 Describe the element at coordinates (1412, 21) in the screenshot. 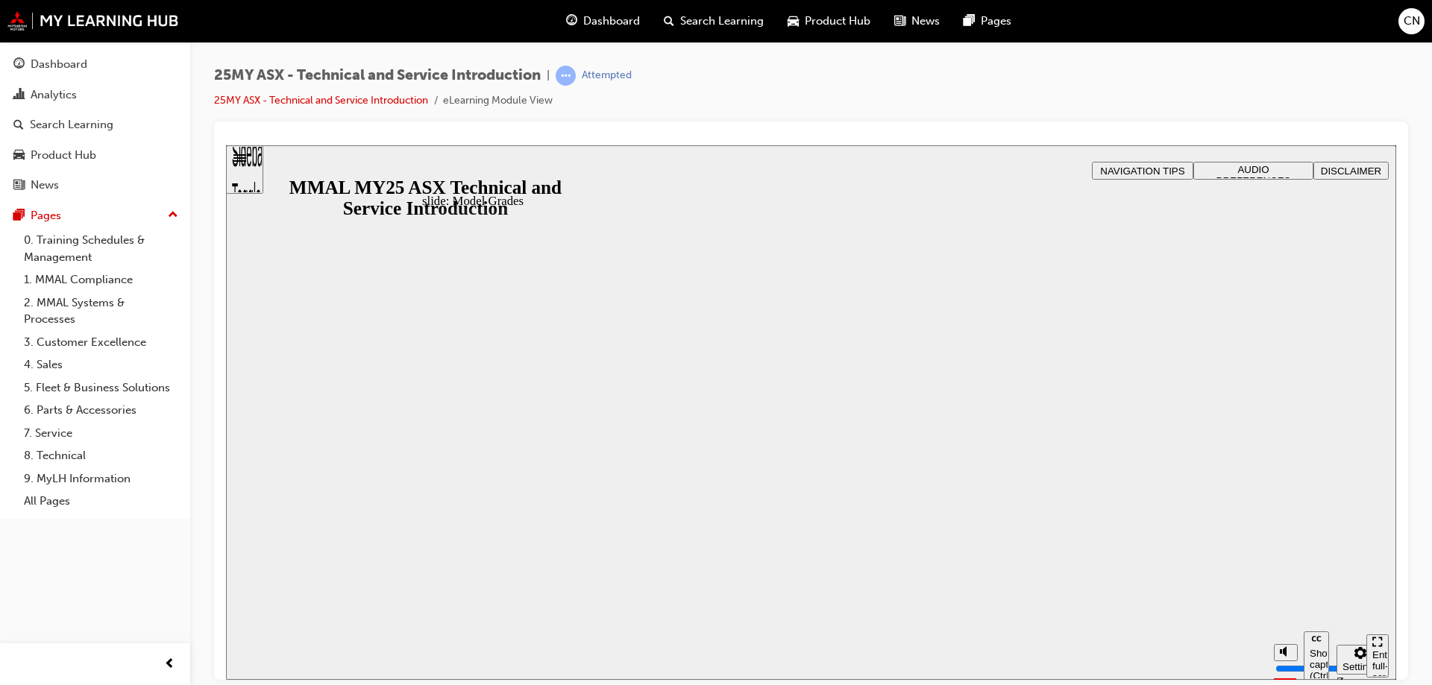

I see `span: CN` at that location.